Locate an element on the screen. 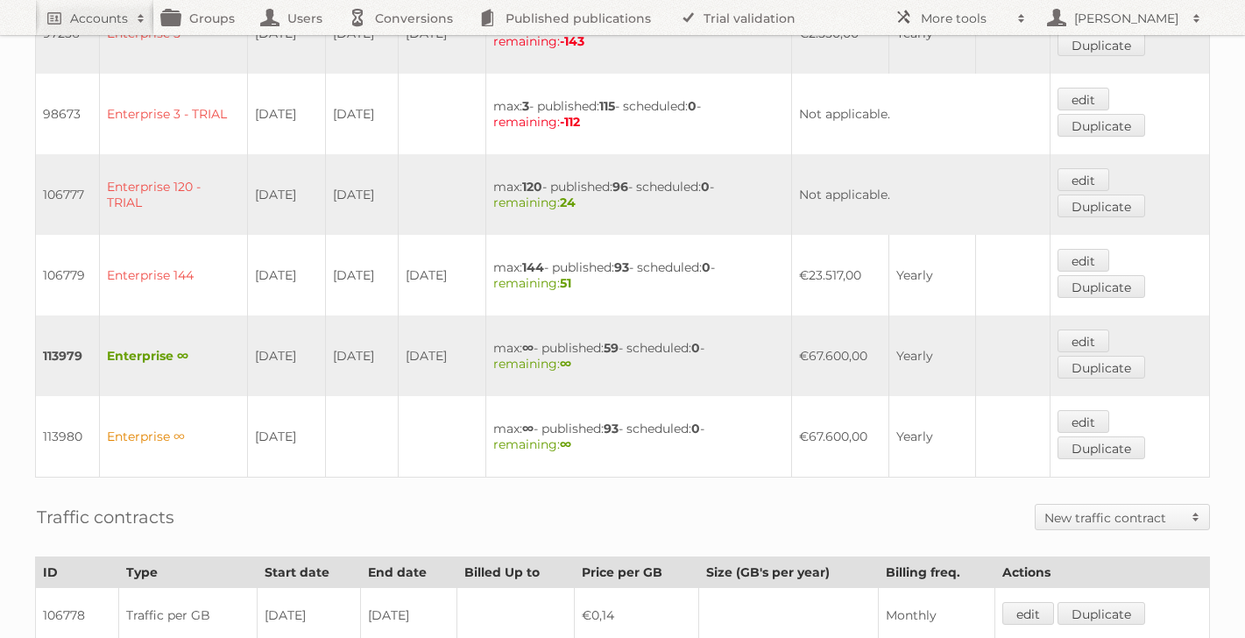  strong: 96 is located at coordinates (621, 187).